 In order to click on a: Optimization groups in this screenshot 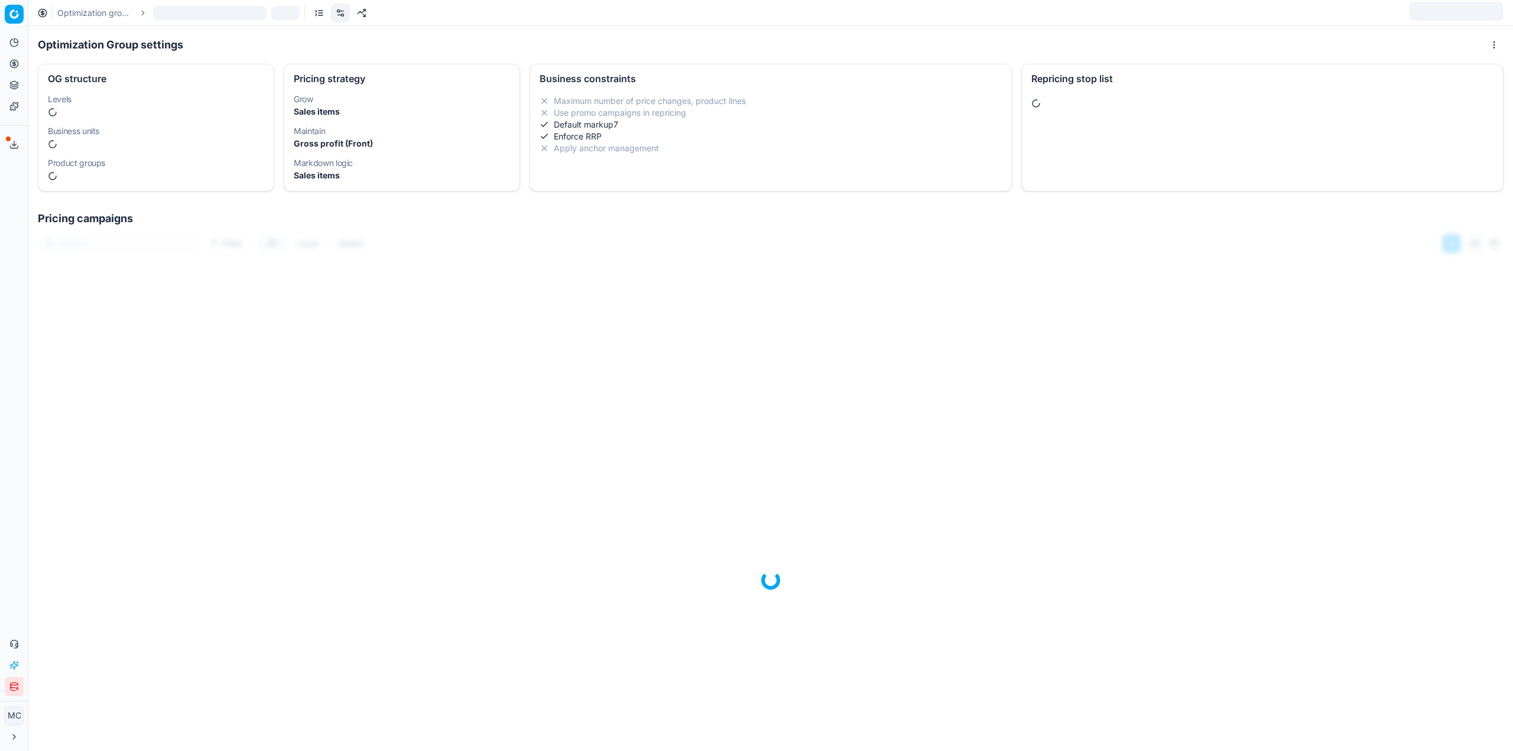, I will do `click(95, 13)`.